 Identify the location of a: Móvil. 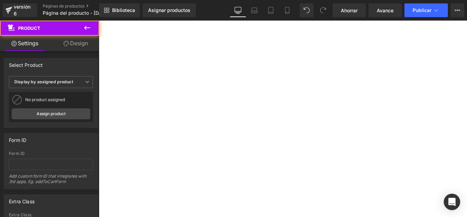
(287, 10).